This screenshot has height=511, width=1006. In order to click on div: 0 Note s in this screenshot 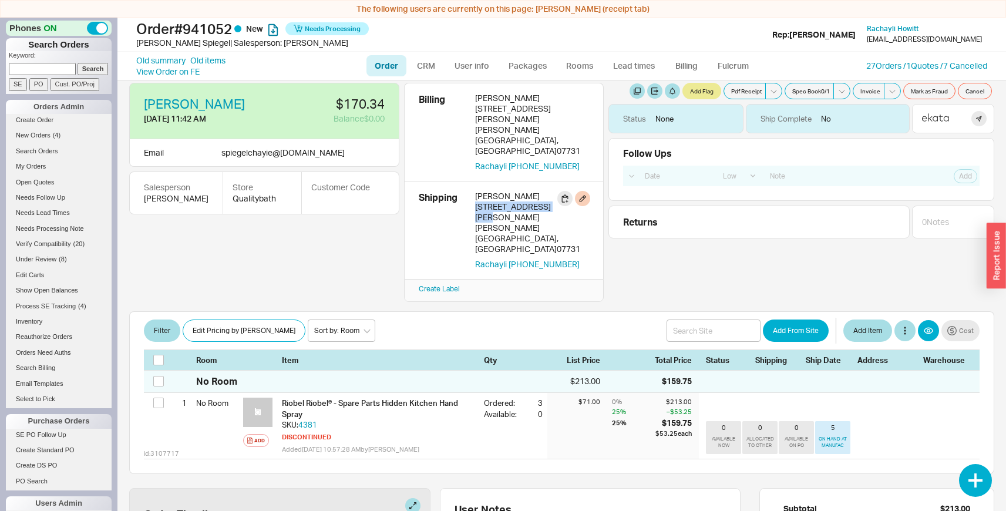, I will do `click(936, 222)`.